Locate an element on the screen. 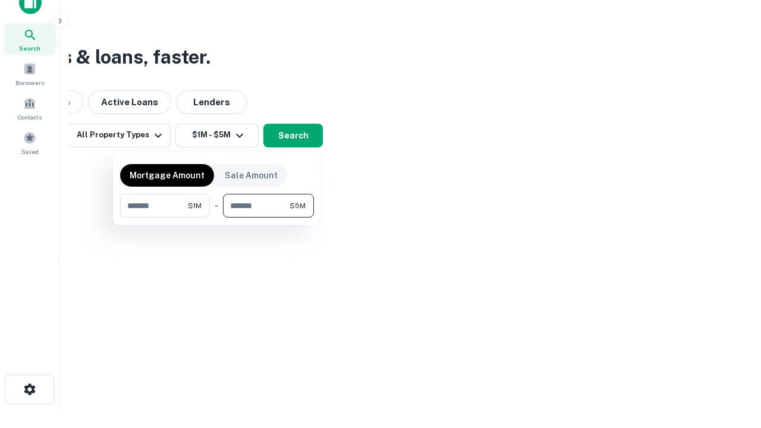  p: Sale Amount is located at coordinates (251, 175).